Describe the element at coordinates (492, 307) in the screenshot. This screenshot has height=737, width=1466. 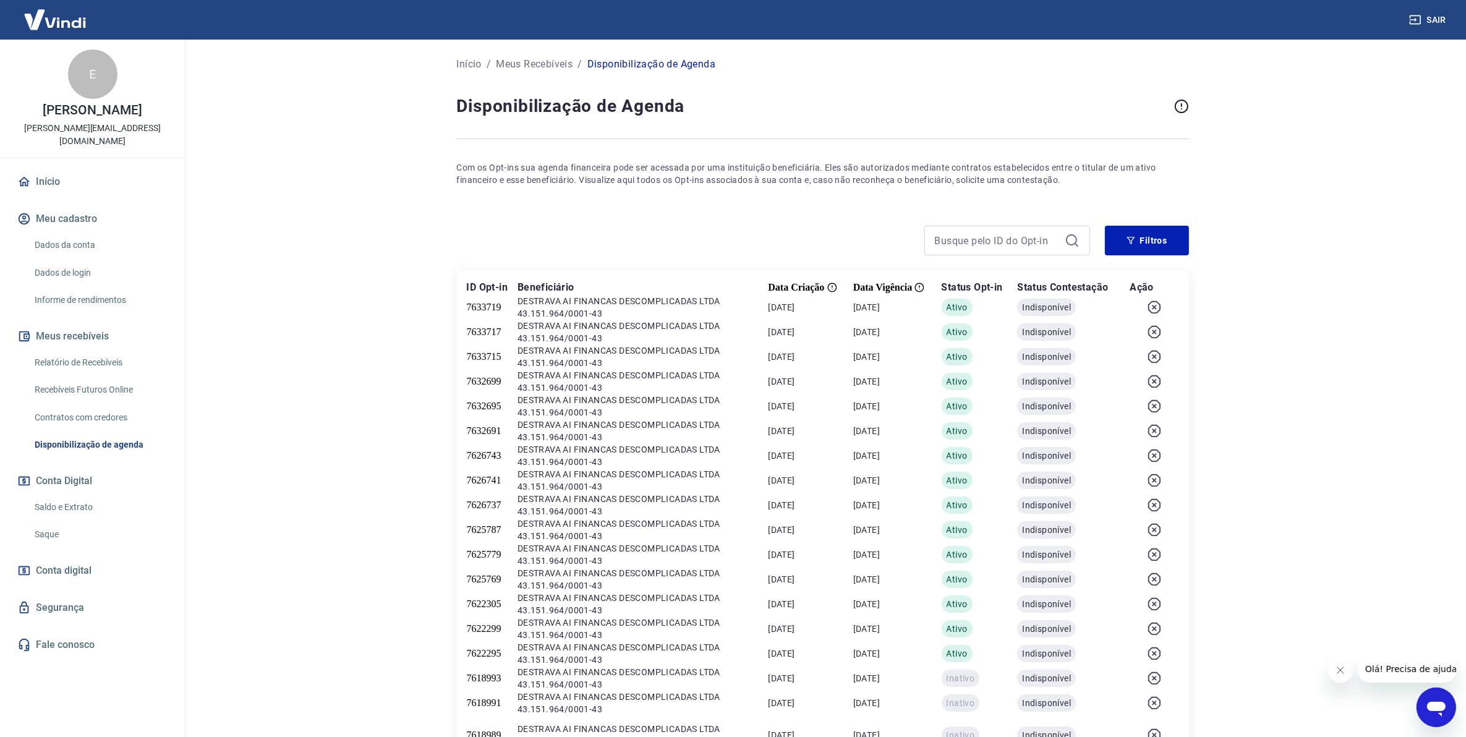
I see `div: 7633719` at that location.